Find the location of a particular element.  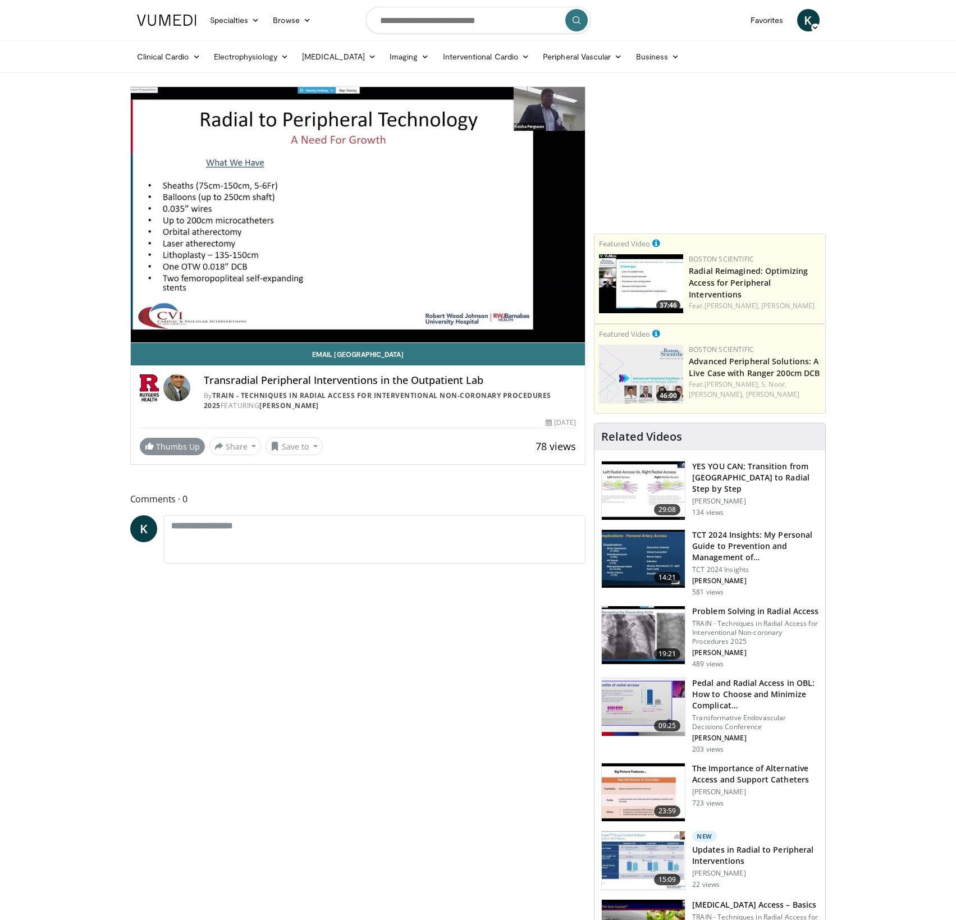

a: Business is located at coordinates (658, 57).